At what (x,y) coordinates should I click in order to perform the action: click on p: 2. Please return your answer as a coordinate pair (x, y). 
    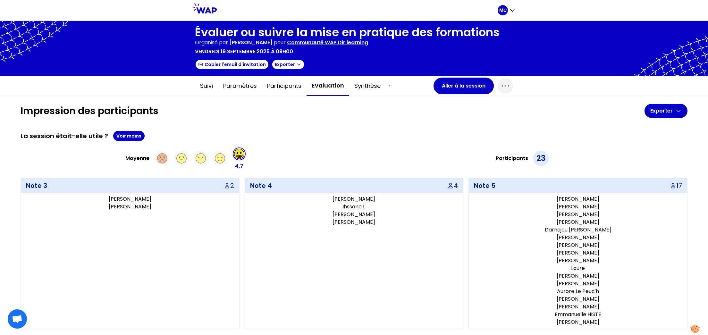
    Looking at the image, I should click on (232, 186).